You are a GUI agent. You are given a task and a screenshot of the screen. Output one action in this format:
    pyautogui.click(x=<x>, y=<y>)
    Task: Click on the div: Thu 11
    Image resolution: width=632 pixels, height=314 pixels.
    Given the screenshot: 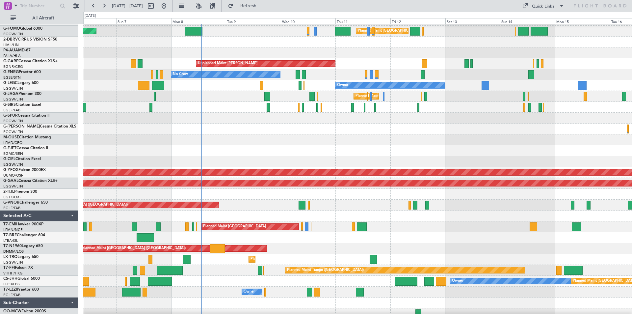 What is the action you would take?
    pyautogui.click(x=363, y=21)
    